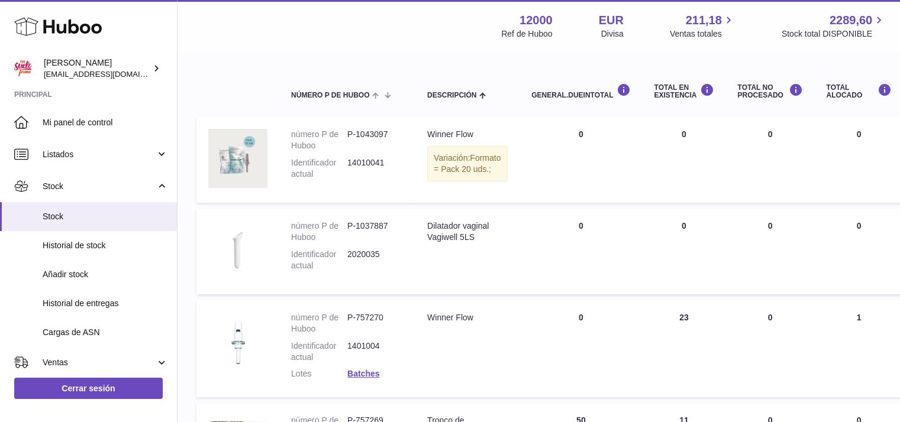 The image size is (900, 422). Describe the element at coordinates (770, 91) in the screenshot. I see `div: Total NO PROCESADO` at that location.